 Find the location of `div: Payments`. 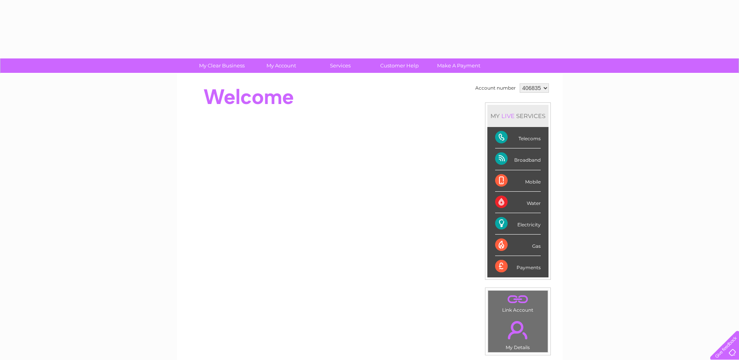

div: Payments is located at coordinates (518, 266).